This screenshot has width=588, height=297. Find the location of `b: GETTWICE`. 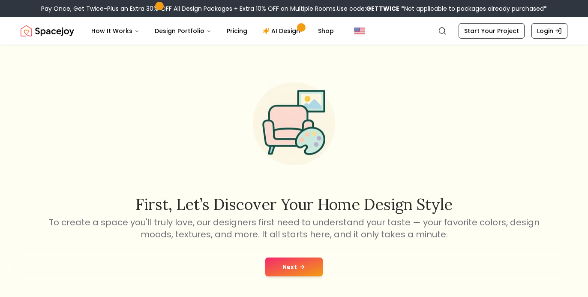

b: GETTWICE is located at coordinates (383, 9).